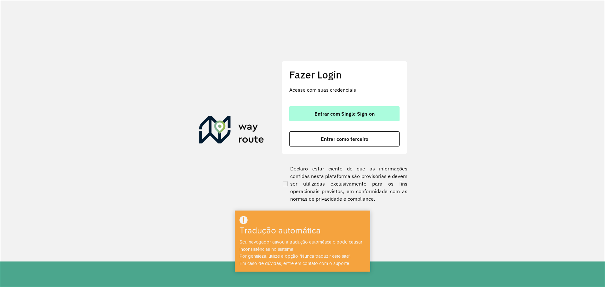  I want to click on font: Por gentileza, utilize a opção "Nunca traduzir este site"., so click(295, 256).